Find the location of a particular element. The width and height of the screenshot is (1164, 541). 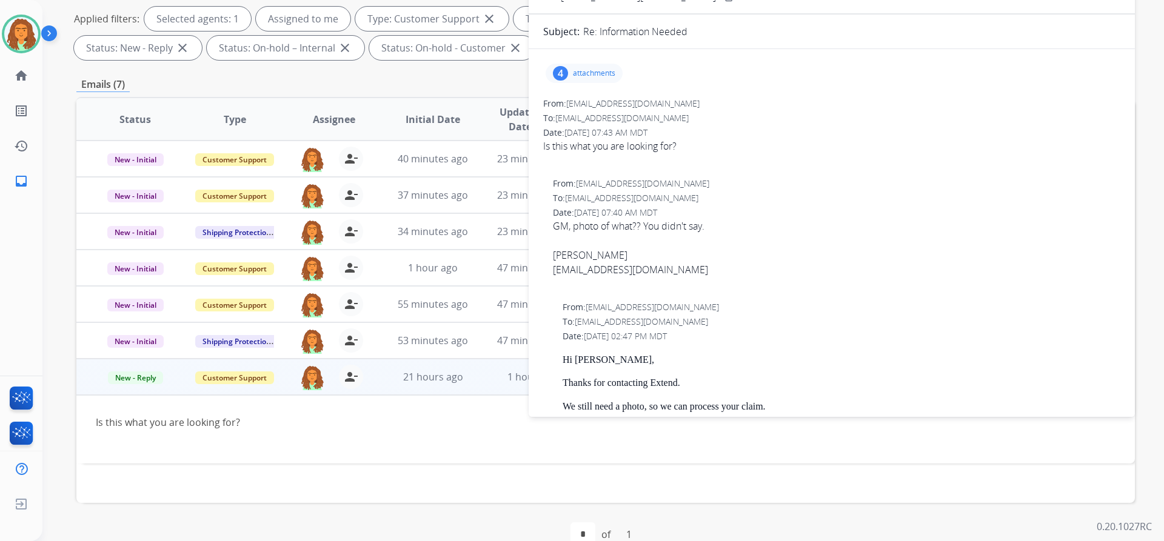

span: 55 minutes ago is located at coordinates (433, 304).